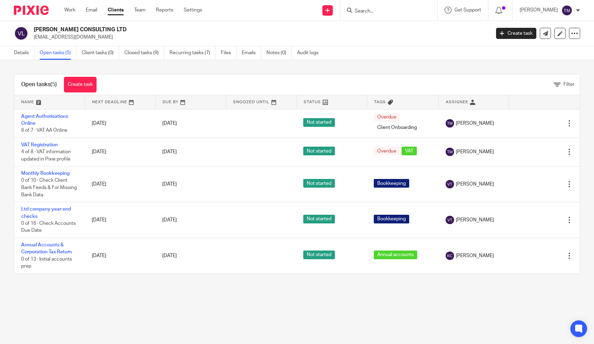 Image resolution: width=594 pixels, height=344 pixels. I want to click on span: 0 of 10 · Check Client Bank Feeds & For Missing Bank Data, so click(49, 188).